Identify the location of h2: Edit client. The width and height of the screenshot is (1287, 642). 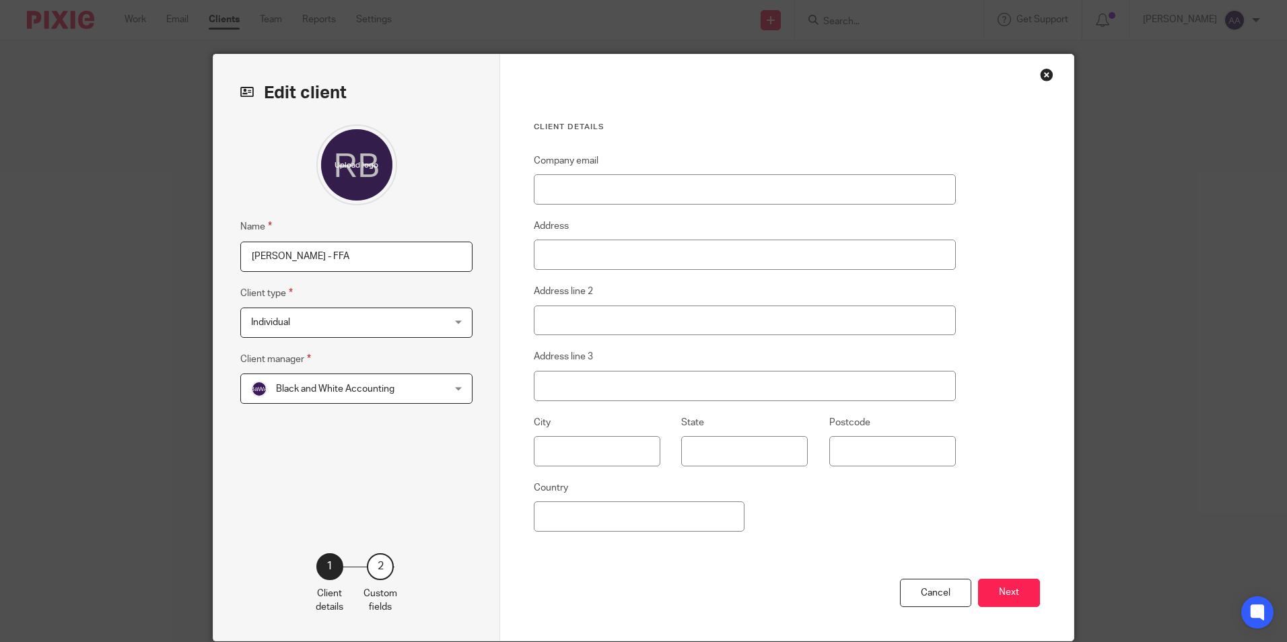
(356, 93).